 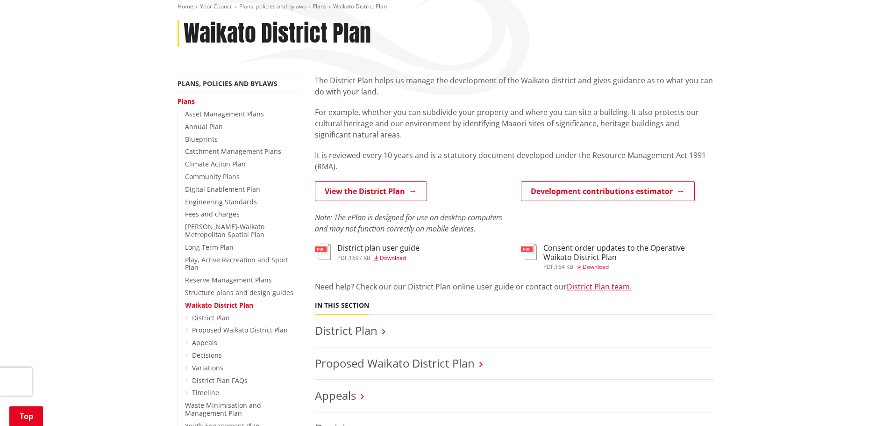 What do you see at coordinates (207, 367) in the screenshot?
I see `a: Variations` at bounding box center [207, 367].